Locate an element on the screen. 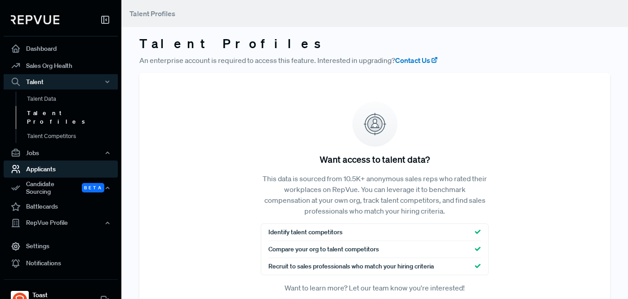 The height and width of the screenshot is (299, 628). button: Jobs is located at coordinates (61, 153).